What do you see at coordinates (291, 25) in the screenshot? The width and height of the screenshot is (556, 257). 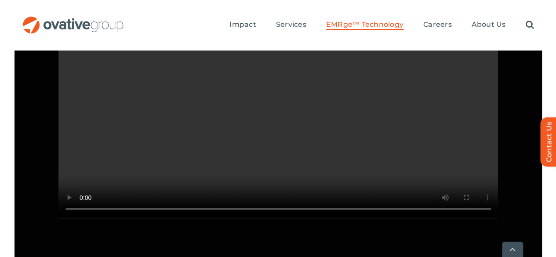 I see `span: Services` at bounding box center [291, 25].